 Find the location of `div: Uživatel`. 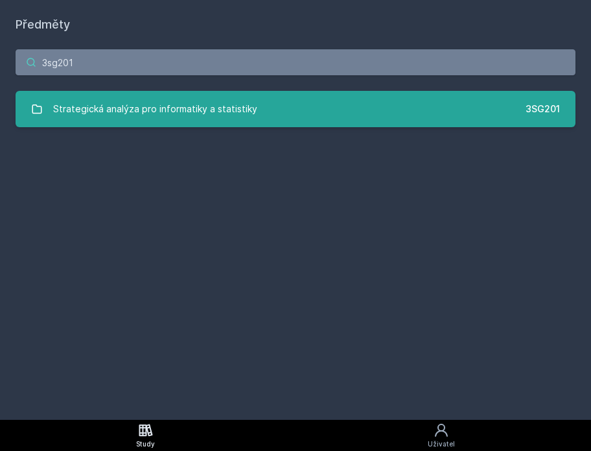

div: Uživatel is located at coordinates (442, 443).